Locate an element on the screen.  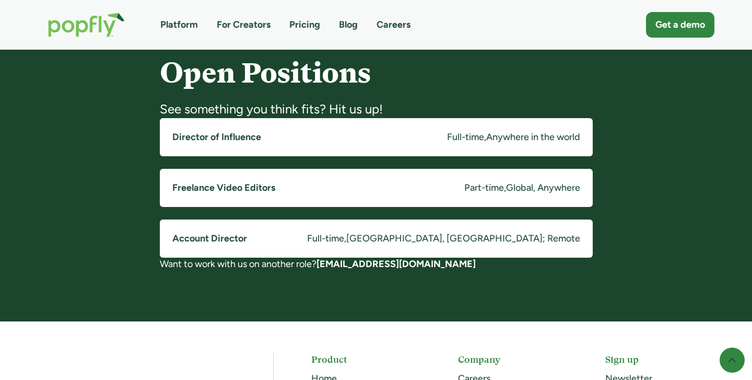
a: Blog is located at coordinates (349, 25).